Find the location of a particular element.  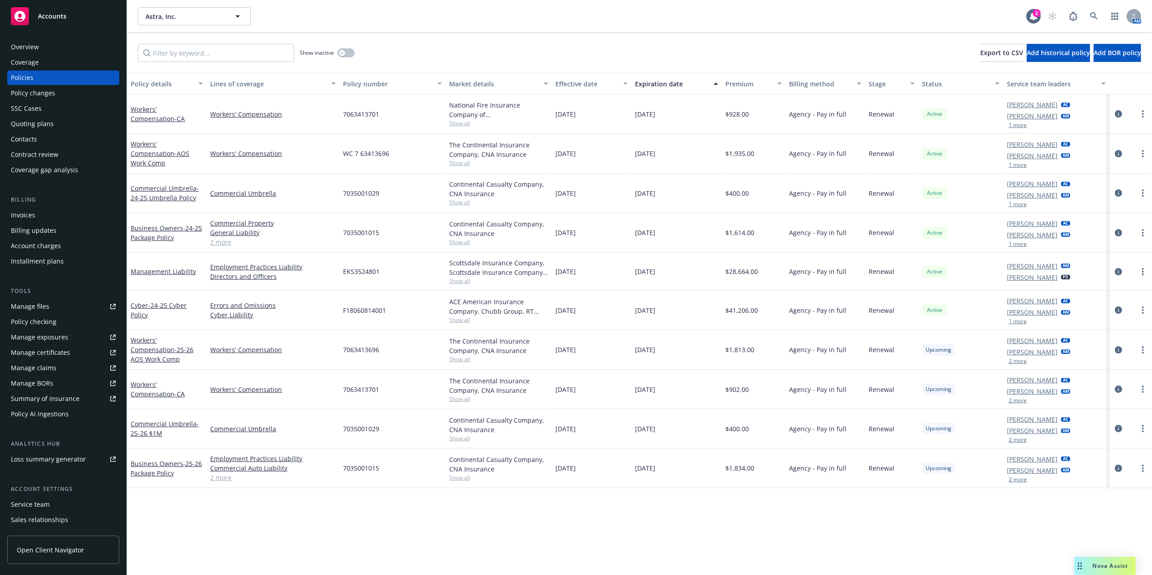

a: Contract review is located at coordinates (63, 155).